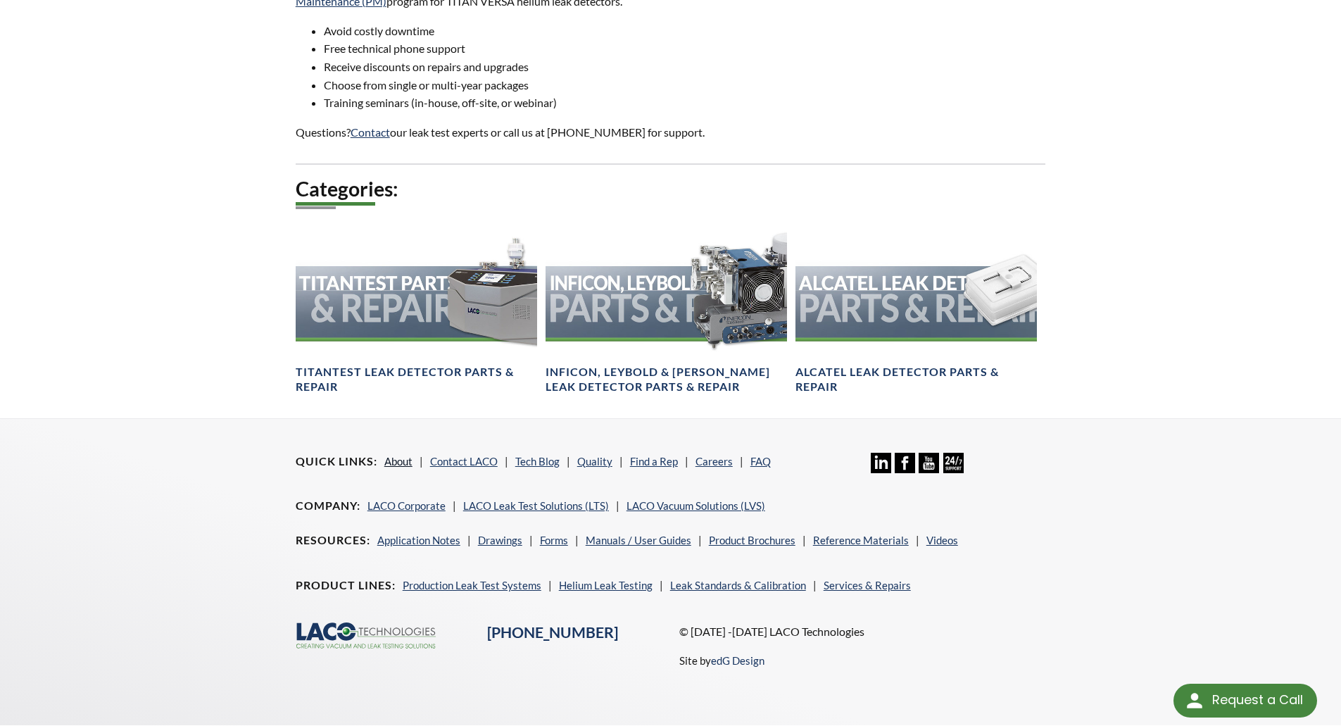  I want to click on h4: Product Lines, so click(346, 585).